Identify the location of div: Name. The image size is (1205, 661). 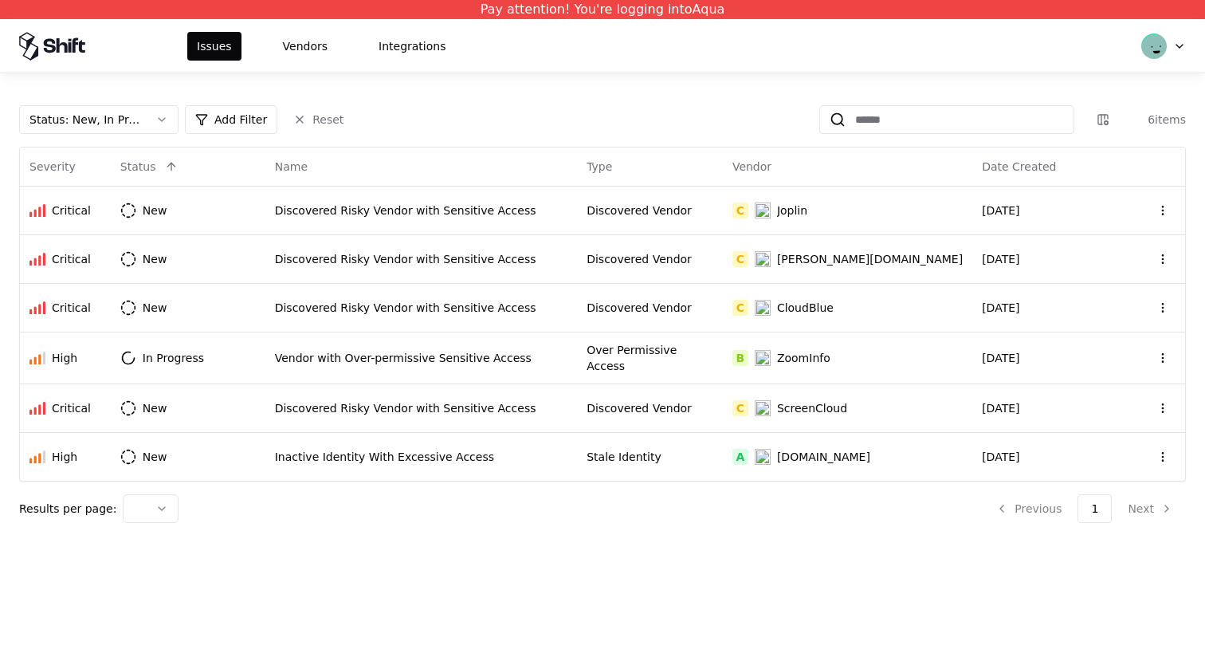
(291, 167).